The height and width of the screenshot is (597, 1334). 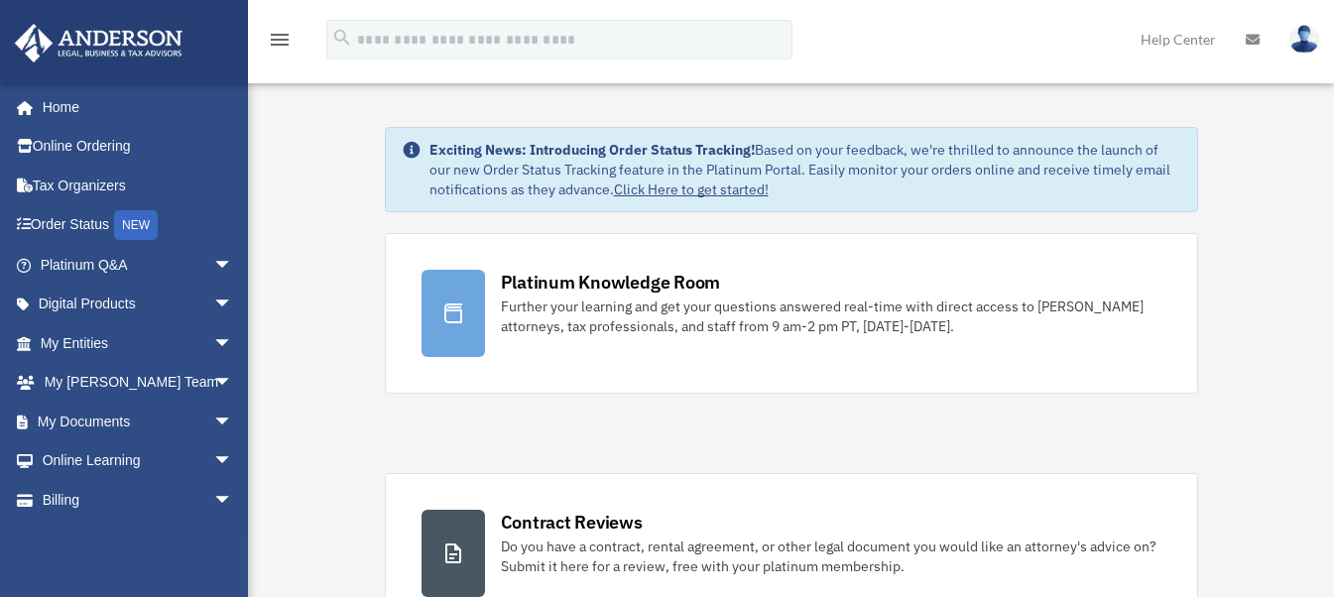 I want to click on div: Do you have a contract, rental agreement, or other legal document you would like an attorney's ad..., so click(x=831, y=556).